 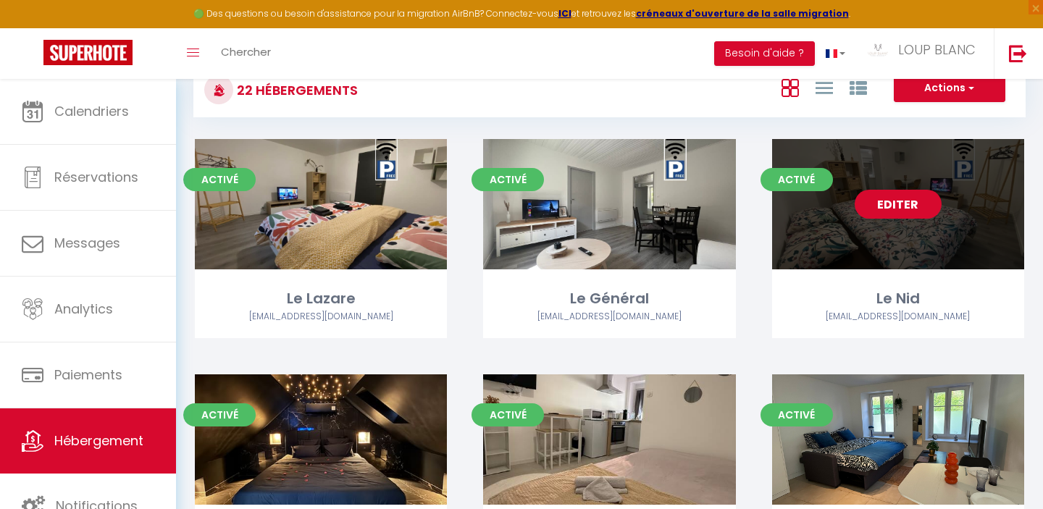 I want to click on a: Vue en Box, so click(x=790, y=87).